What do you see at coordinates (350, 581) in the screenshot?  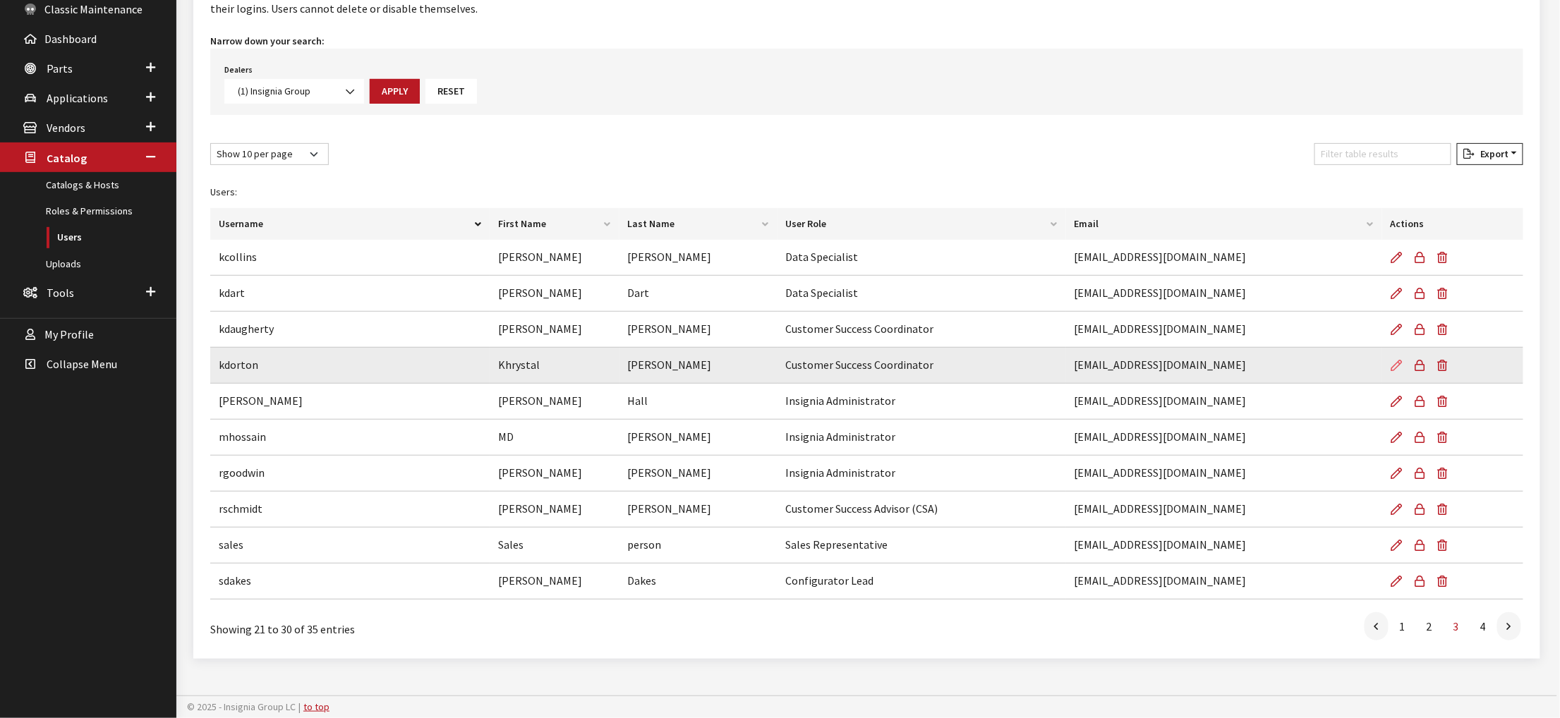 I see `td: sdakes` at bounding box center [350, 581].